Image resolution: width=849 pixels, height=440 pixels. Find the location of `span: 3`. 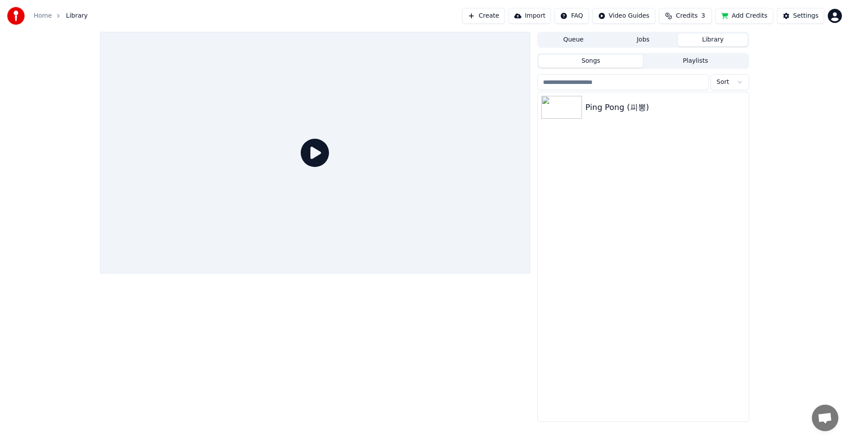

span: 3 is located at coordinates (703, 16).